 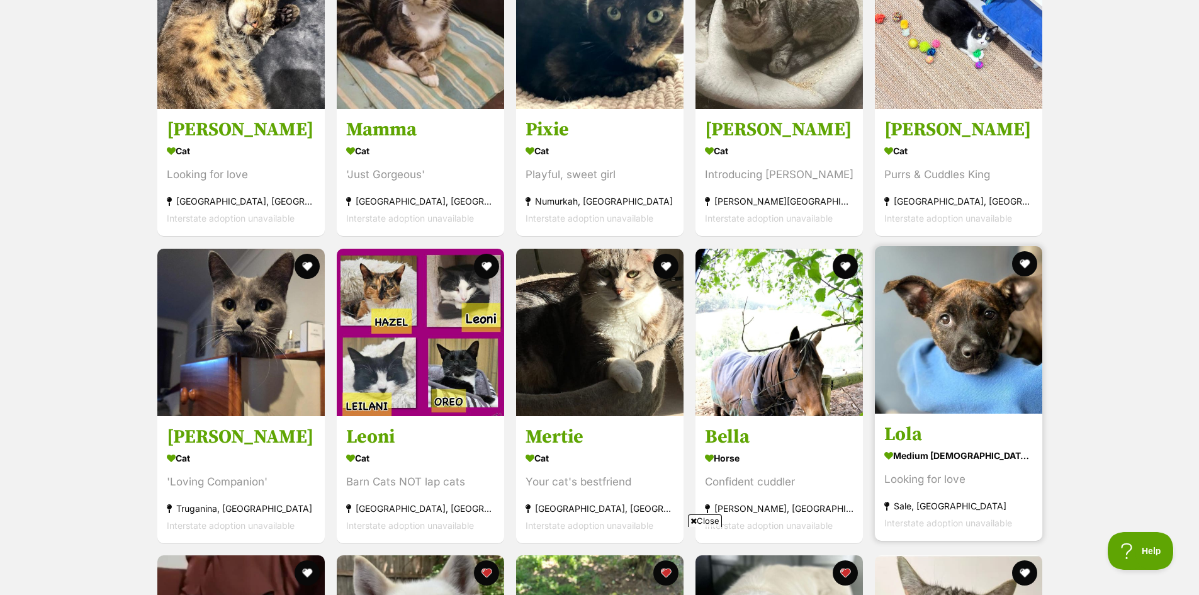 I want to click on img: Leoni, so click(x=421, y=332).